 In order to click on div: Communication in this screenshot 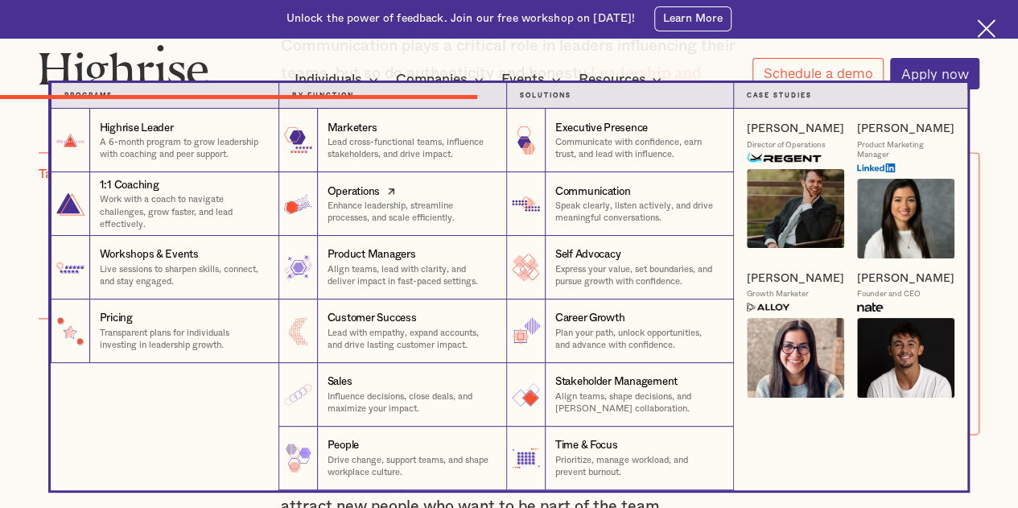, I will do `click(593, 192)`.